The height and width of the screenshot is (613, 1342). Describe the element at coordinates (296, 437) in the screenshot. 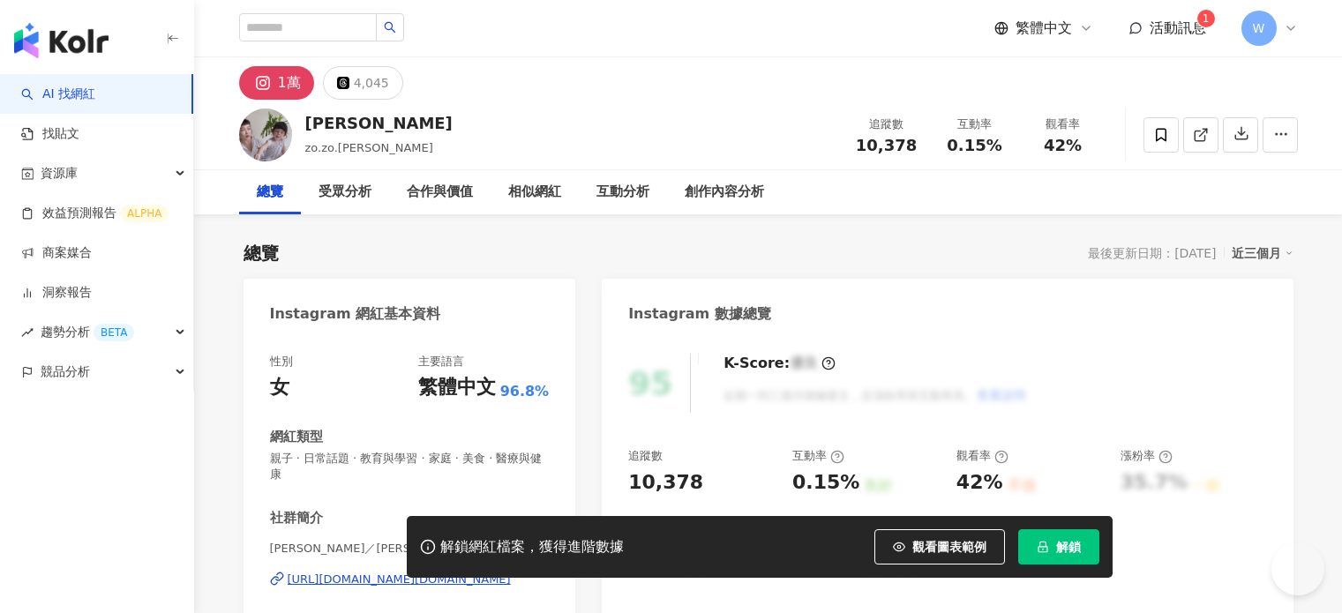

I see `div: 網紅類型` at that location.